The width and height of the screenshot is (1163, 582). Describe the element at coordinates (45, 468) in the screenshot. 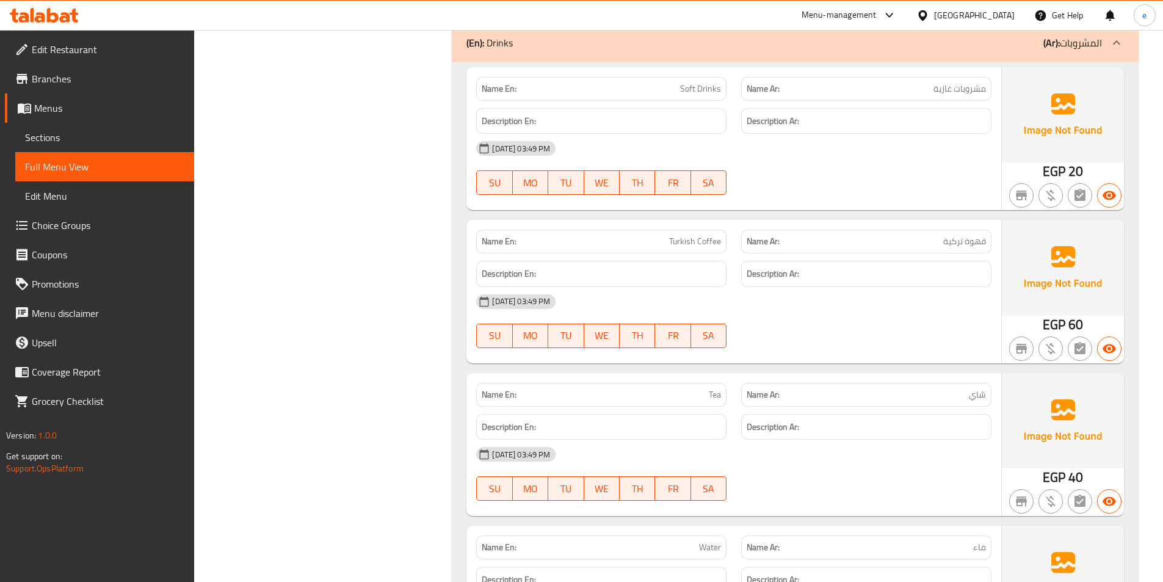

I see `a: Support.OpsPlatform` at that location.